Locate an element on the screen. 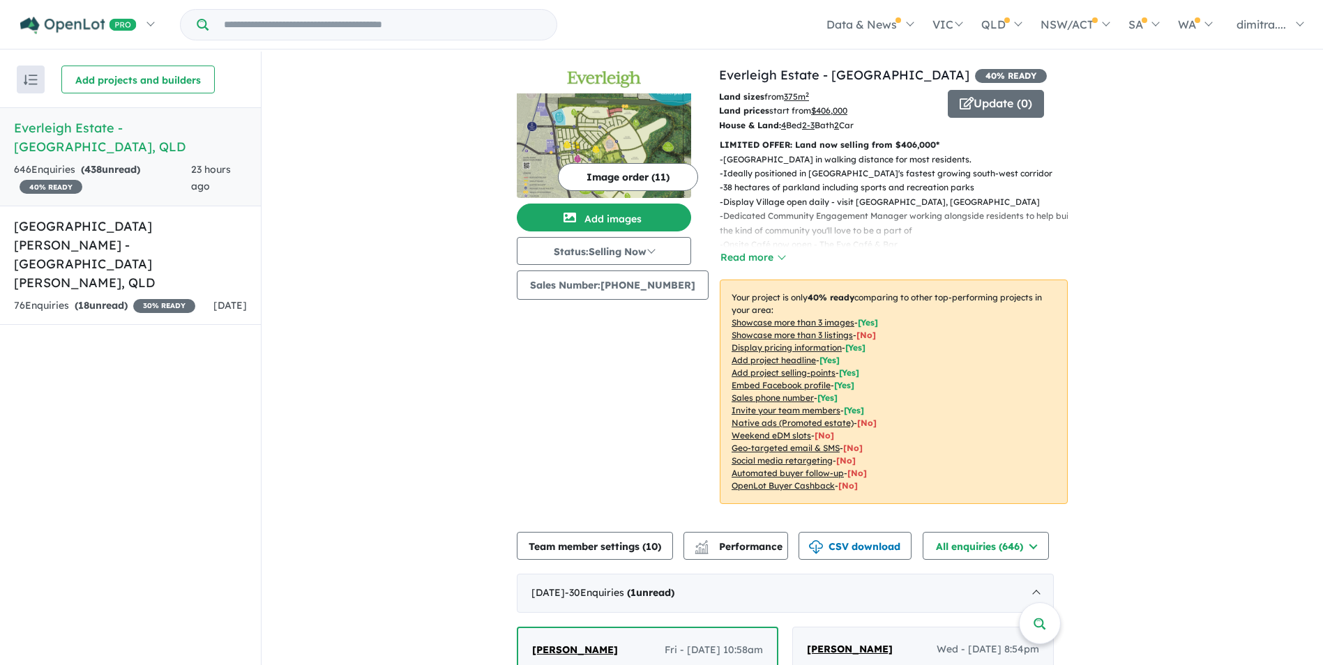 This screenshot has height=665, width=1323. b: Land prices is located at coordinates (744, 110).